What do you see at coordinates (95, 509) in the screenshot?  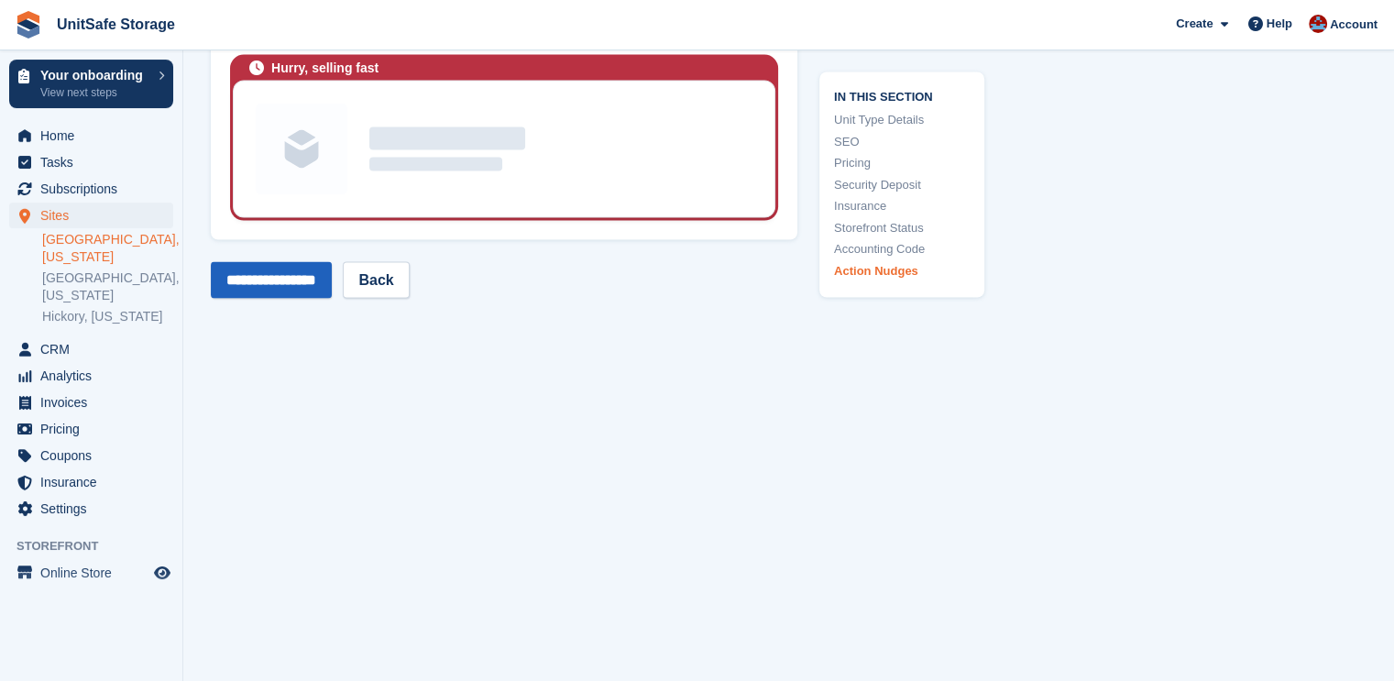 I see `span: Settings` at bounding box center [95, 509].